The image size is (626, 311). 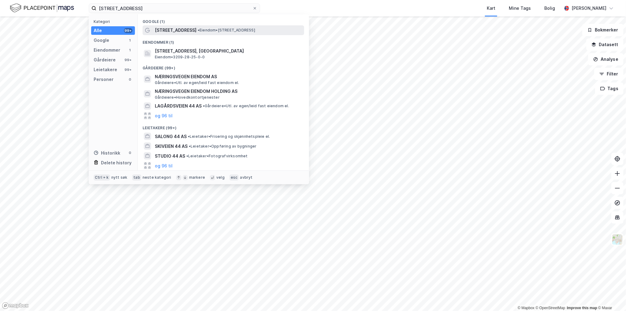 What do you see at coordinates (107, 153) in the screenshot?
I see `div: Historikk` at bounding box center [107, 153].